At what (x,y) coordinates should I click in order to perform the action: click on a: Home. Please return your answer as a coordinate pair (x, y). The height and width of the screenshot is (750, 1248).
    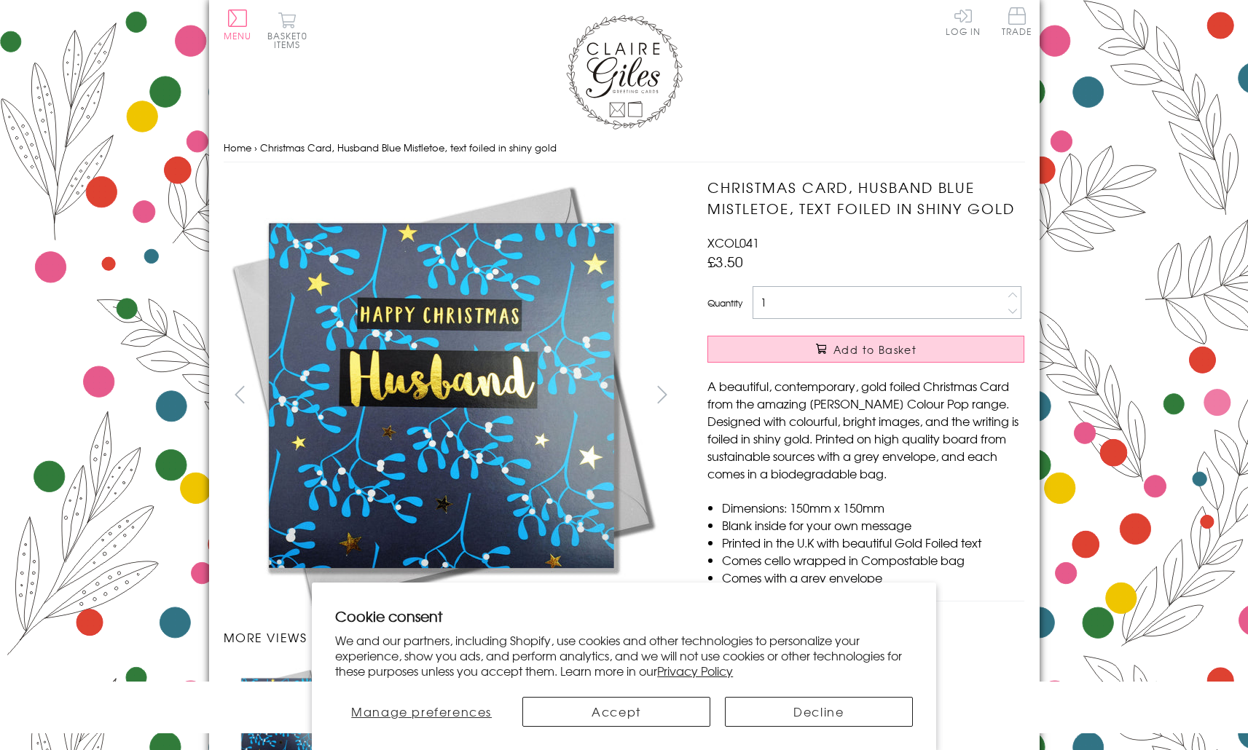
    Looking at the image, I should click on (237, 147).